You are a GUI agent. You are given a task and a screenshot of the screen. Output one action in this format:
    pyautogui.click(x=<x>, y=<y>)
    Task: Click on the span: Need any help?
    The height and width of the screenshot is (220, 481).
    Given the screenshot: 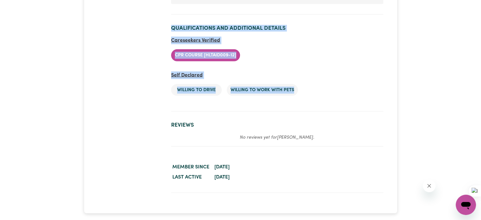 What is the action you would take?
    pyautogui.click(x=21, y=7)
    